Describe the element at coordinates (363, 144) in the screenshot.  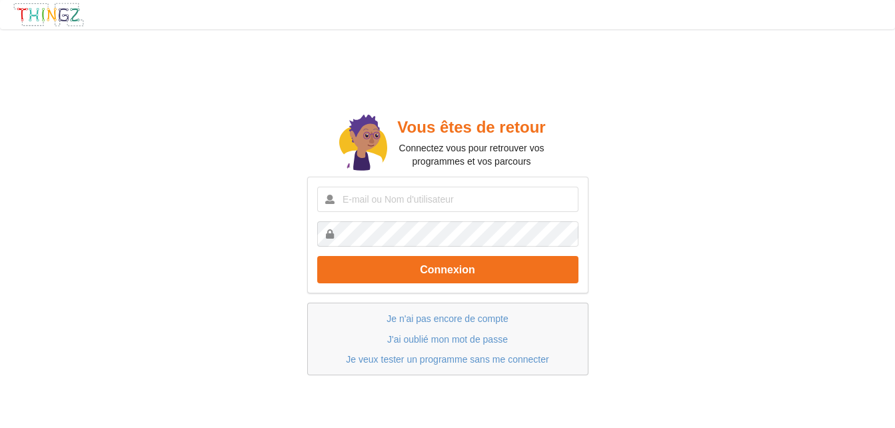
I see `img: doc.svg` at that location.